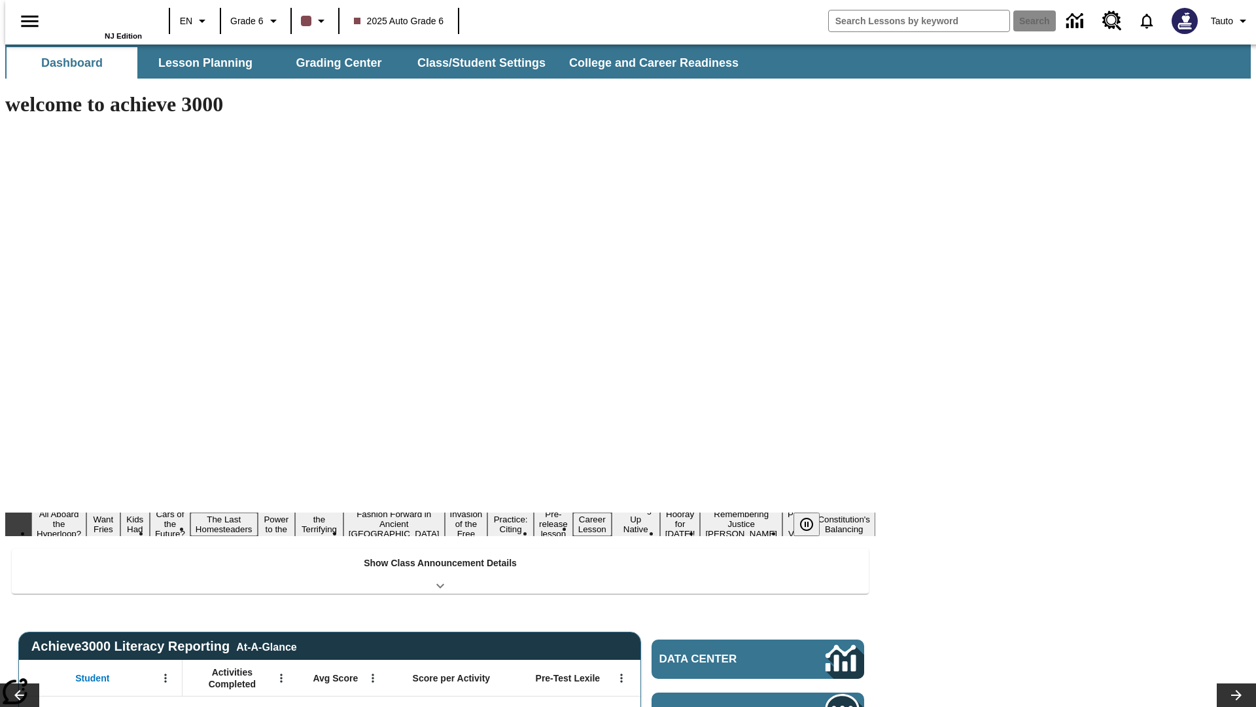 This screenshot has height=707, width=1256. Describe the element at coordinates (315, 21) in the screenshot. I see `button: Class color is dark brown. Change class color` at that location.